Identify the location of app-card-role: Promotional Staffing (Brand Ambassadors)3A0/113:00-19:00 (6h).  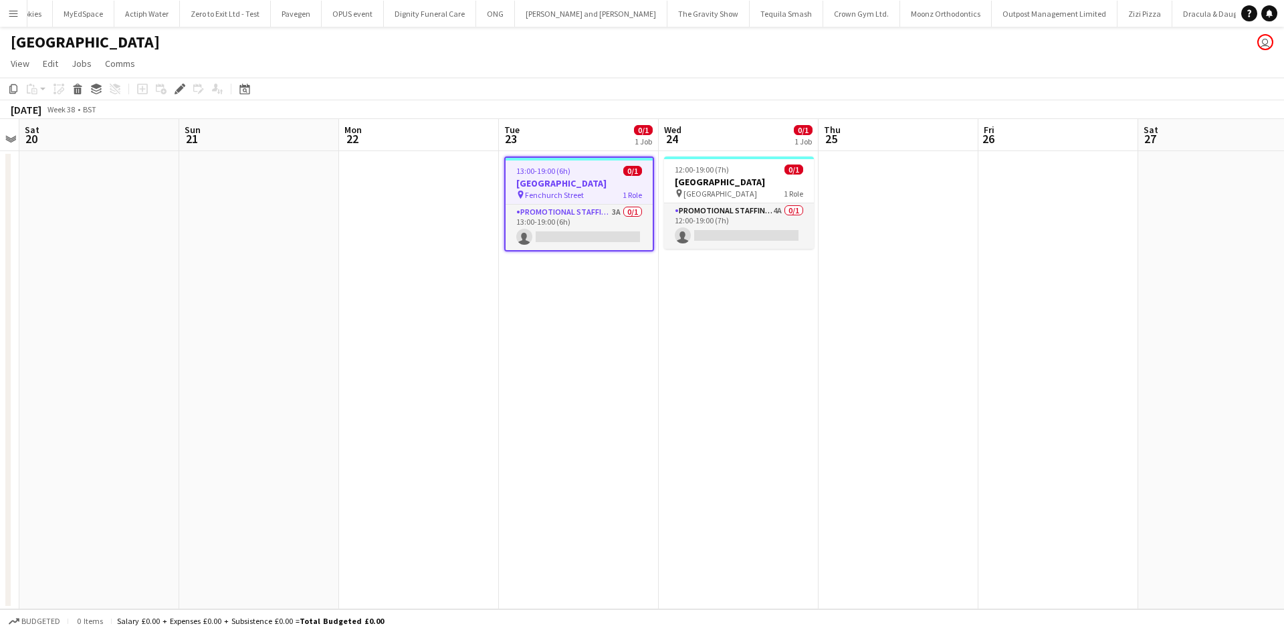
(579, 227).